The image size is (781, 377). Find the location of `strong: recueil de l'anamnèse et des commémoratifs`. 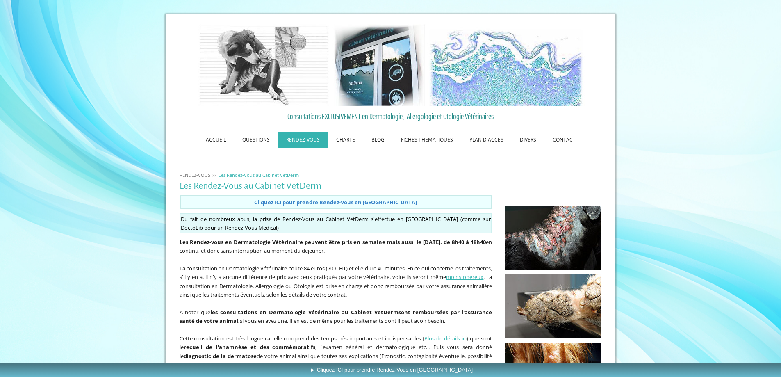

strong: recueil de l'anamnèse et des commémoratifs is located at coordinates (250, 347).